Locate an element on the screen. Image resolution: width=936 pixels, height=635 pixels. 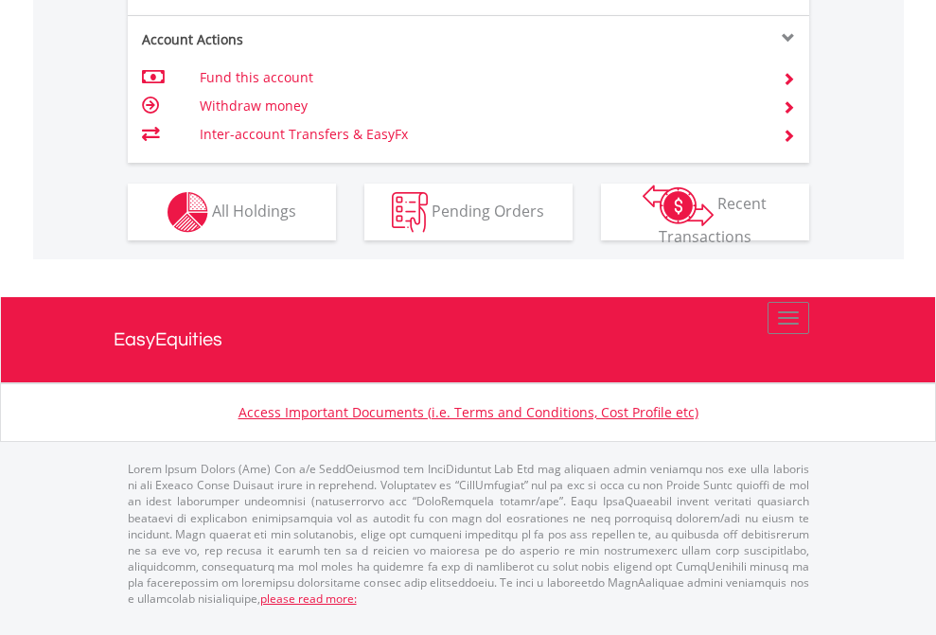
div: EasyEquities is located at coordinates (469, 340).